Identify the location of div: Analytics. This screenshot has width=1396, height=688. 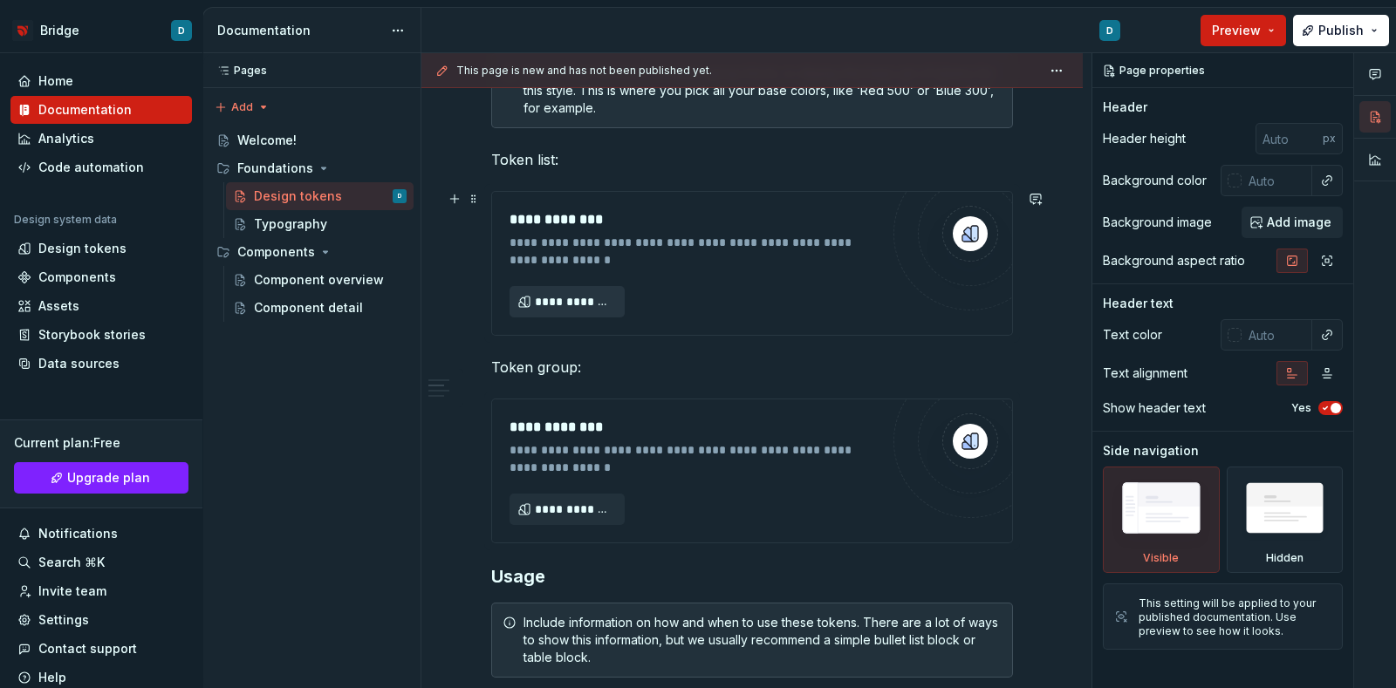
(66, 139).